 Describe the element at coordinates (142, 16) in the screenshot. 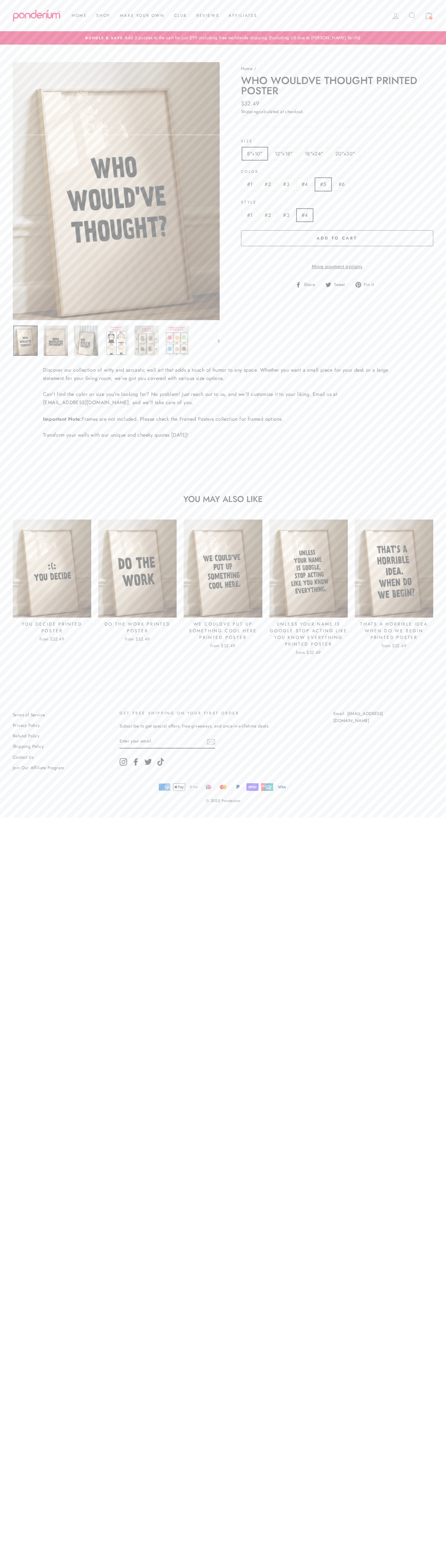

I see `a: Make Your Own` at that location.